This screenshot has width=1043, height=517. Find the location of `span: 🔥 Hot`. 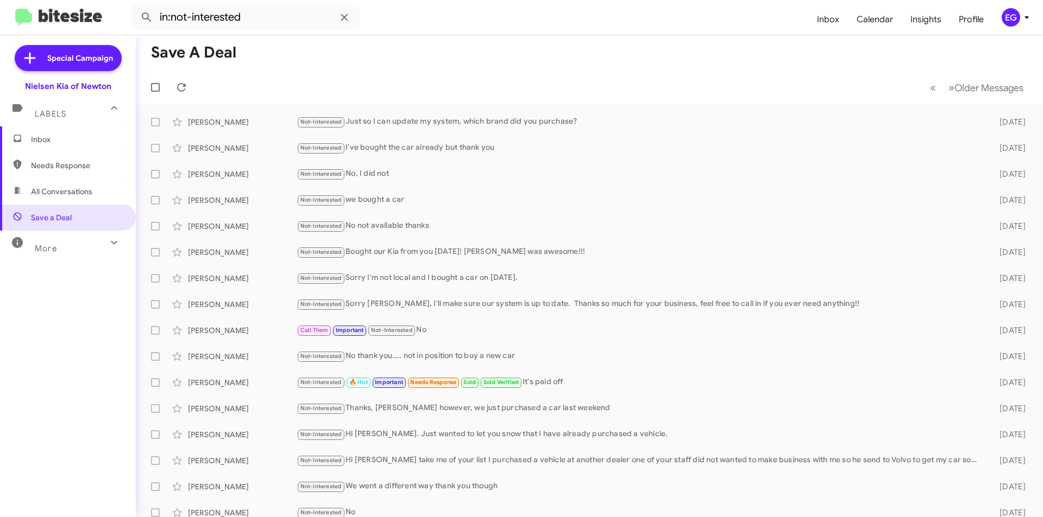

span: 🔥 Hot is located at coordinates (358, 382).